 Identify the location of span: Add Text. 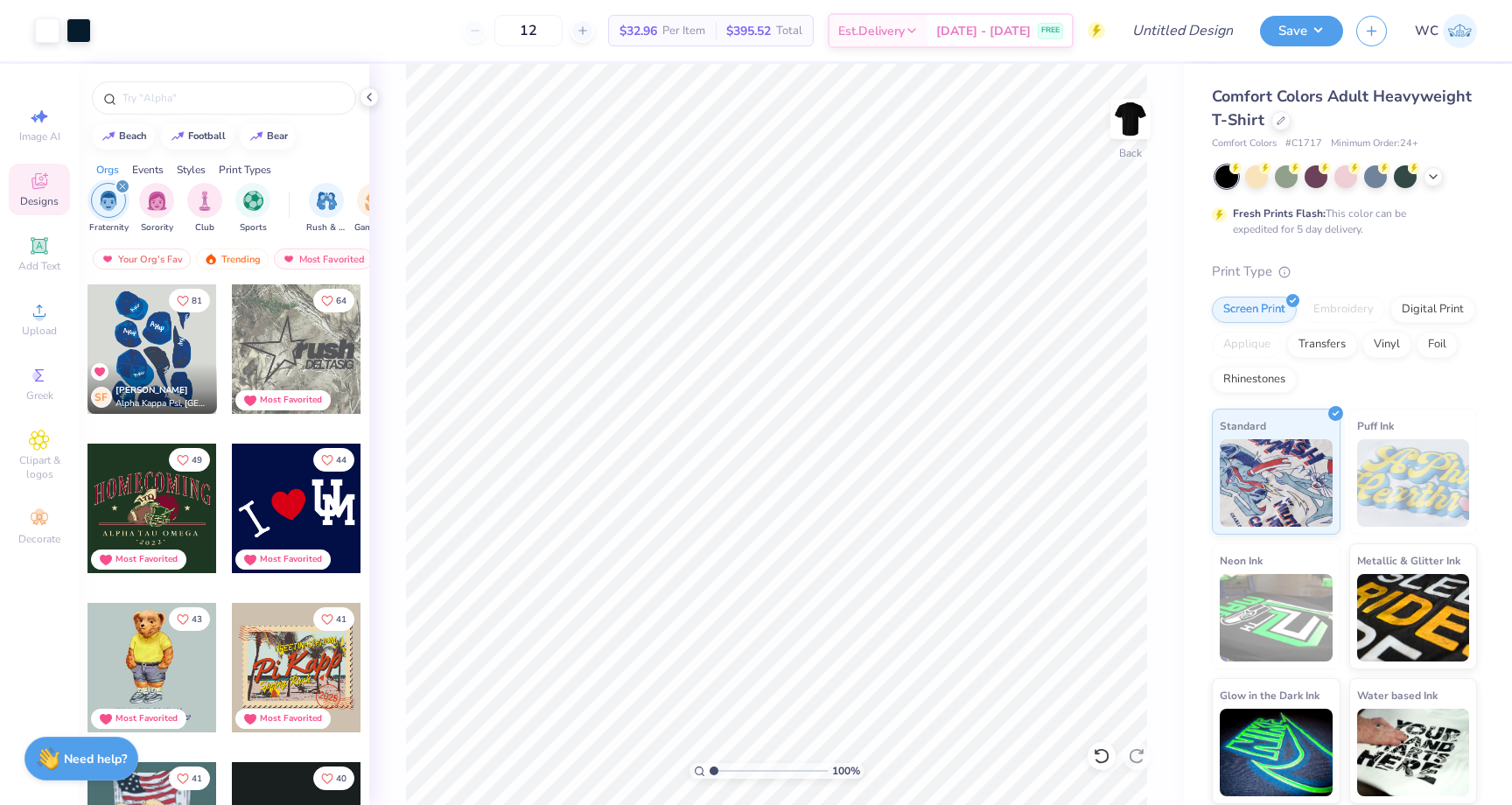
(40, 266).